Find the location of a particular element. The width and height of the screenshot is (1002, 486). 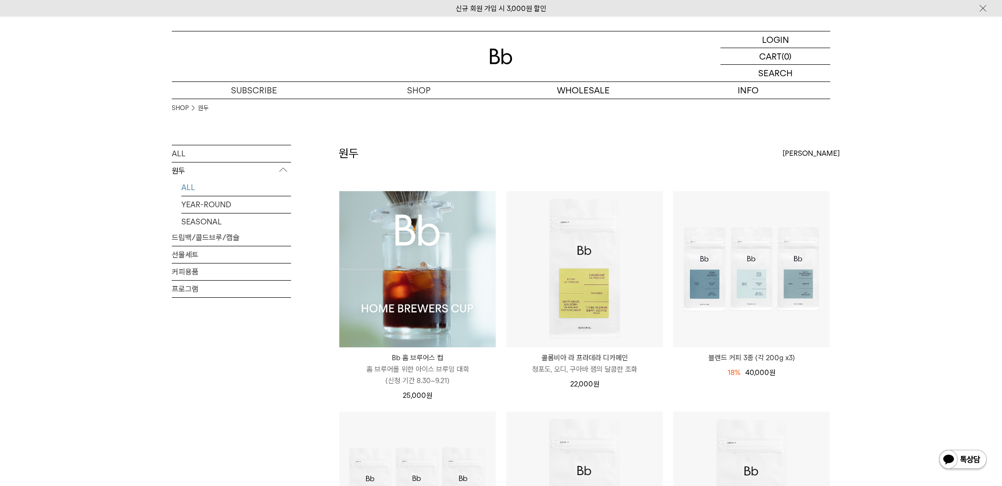

p: INFO is located at coordinates (747, 90).